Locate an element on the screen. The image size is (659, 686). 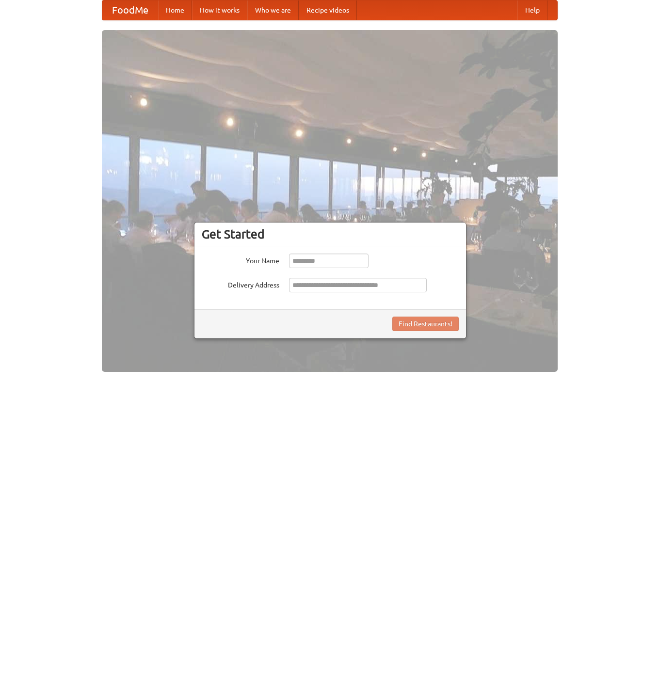
a: Help is located at coordinates (532, 10).